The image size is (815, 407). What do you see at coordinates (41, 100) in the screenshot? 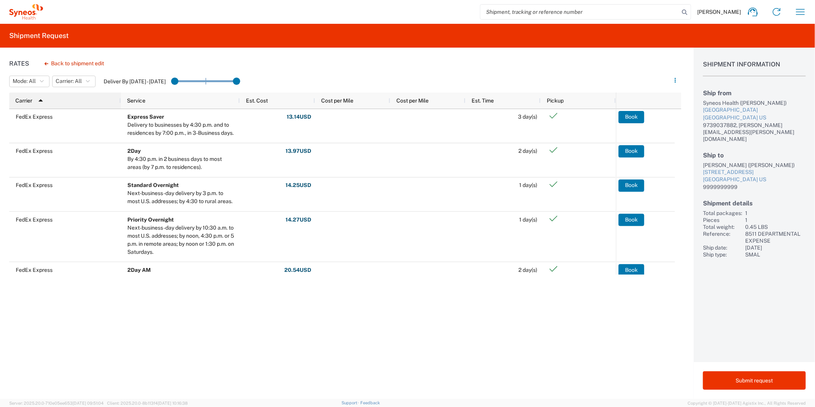
I see `img: arrow-dropup.svg` at bounding box center [41, 100].